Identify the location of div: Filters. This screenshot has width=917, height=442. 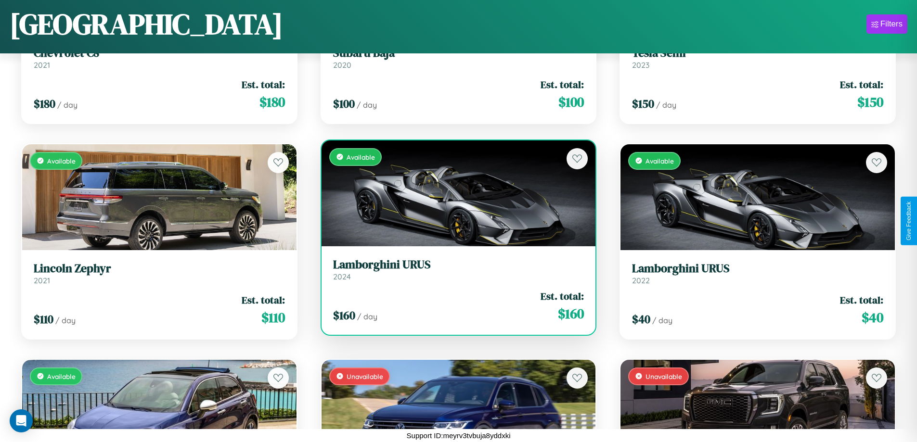
(891, 24).